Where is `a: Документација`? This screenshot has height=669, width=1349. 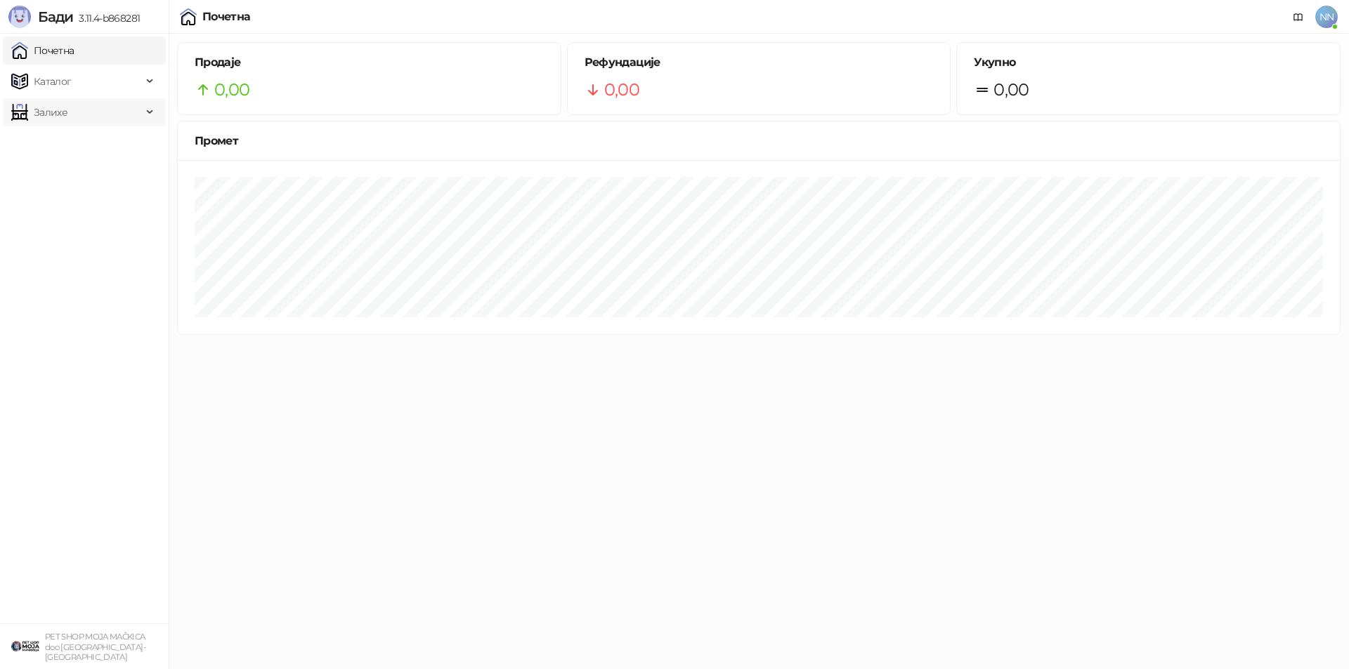
a: Документација is located at coordinates (1298, 17).